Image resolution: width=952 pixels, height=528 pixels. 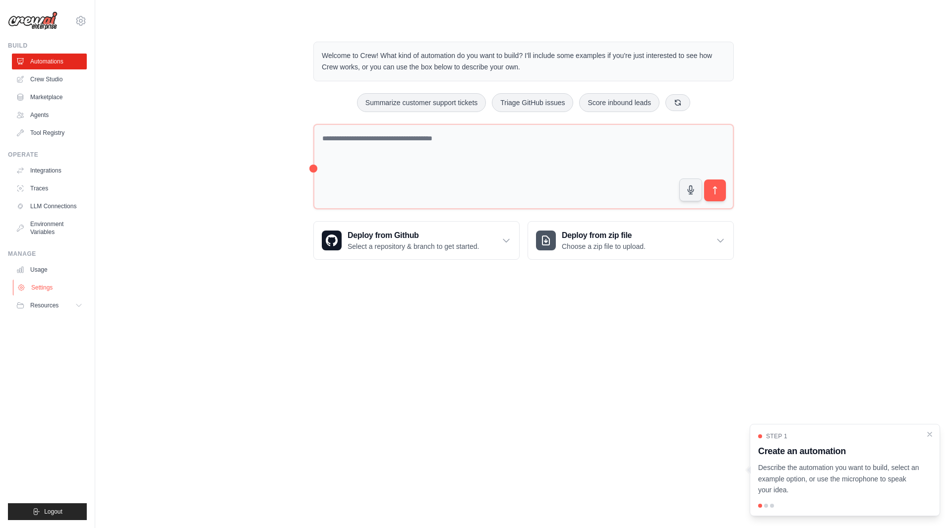 I want to click on a: LLM Connections, so click(x=49, y=206).